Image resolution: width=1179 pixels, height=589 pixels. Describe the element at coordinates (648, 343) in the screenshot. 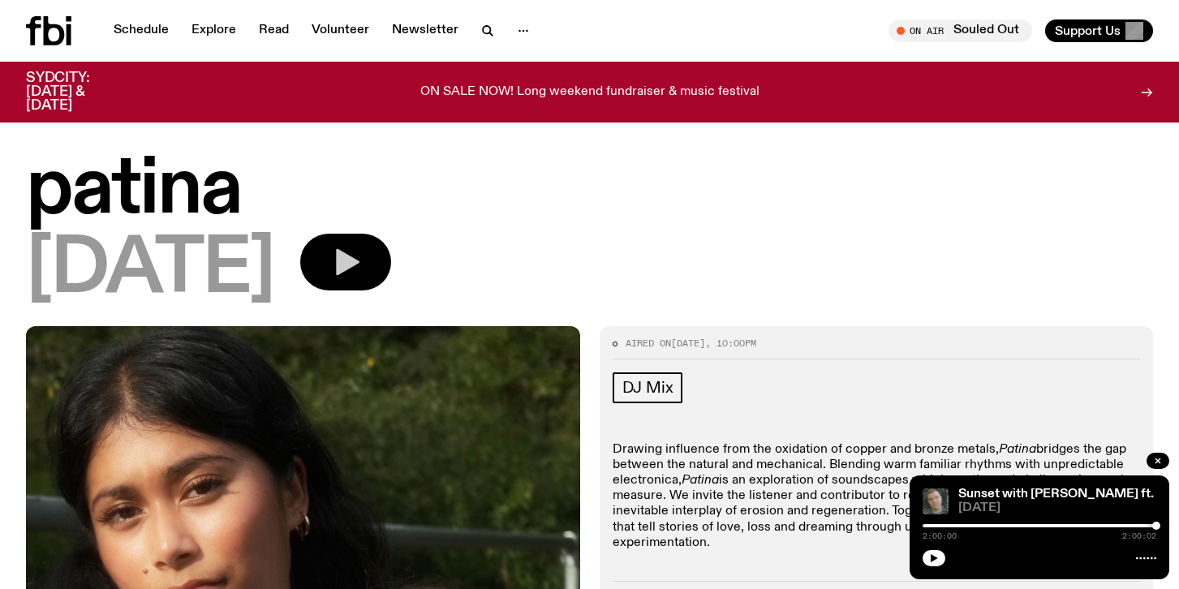

I see `span: Aired on` at that location.